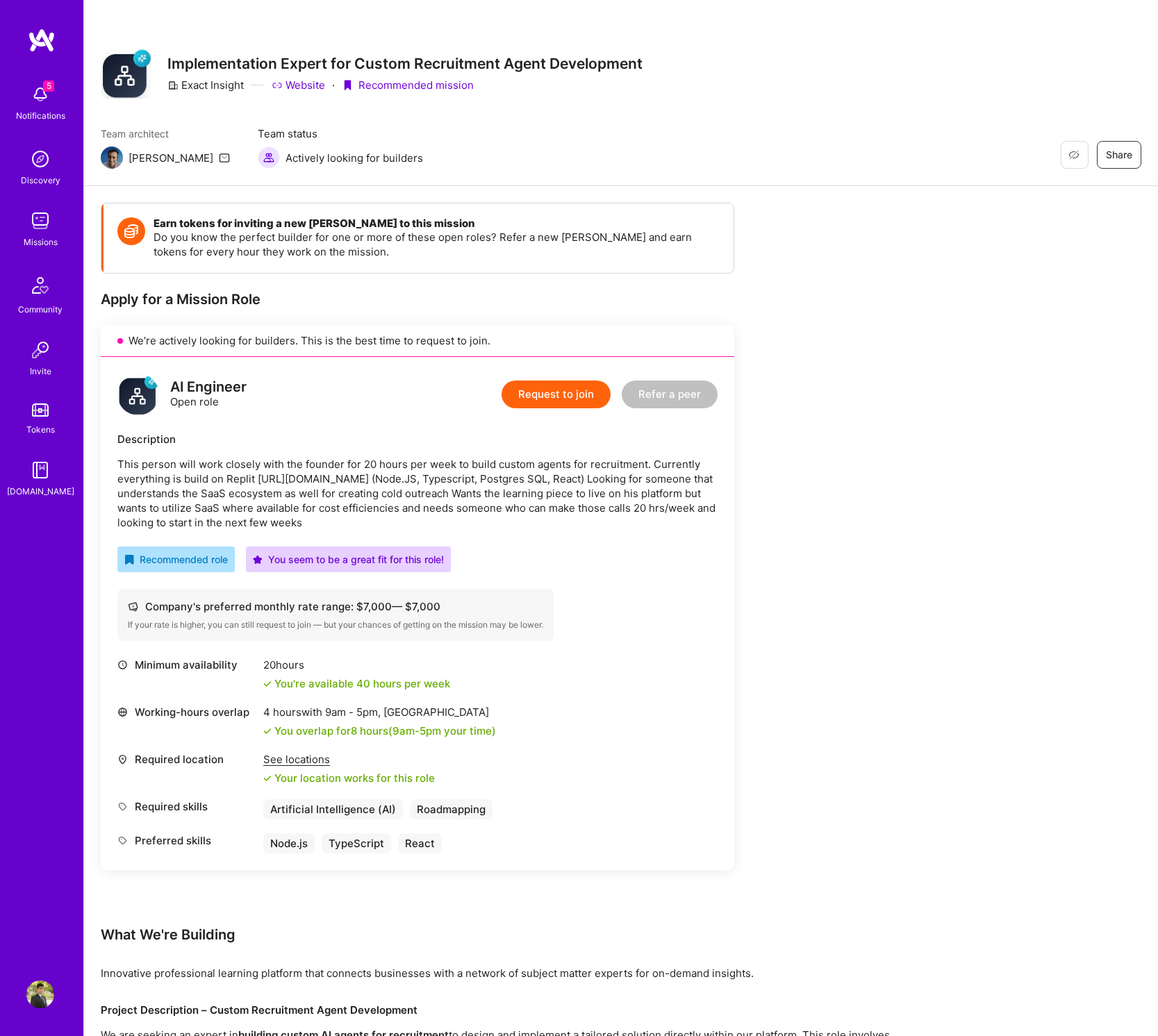  Describe the element at coordinates (186, 841) in the screenshot. I see `div: Preferred skills` at that location.